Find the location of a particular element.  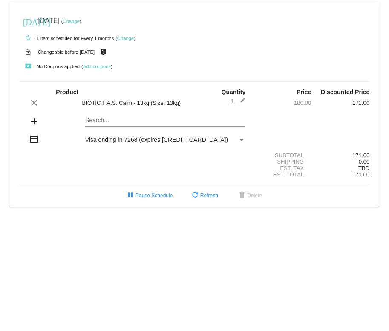

span: 0.00 is located at coordinates (364, 162).